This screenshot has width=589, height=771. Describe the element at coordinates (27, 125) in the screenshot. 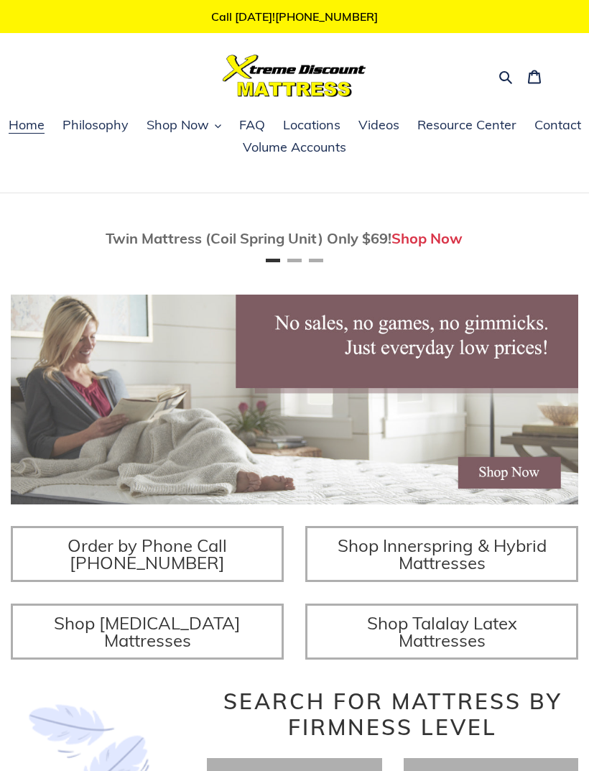

I see `span: Home` at that location.